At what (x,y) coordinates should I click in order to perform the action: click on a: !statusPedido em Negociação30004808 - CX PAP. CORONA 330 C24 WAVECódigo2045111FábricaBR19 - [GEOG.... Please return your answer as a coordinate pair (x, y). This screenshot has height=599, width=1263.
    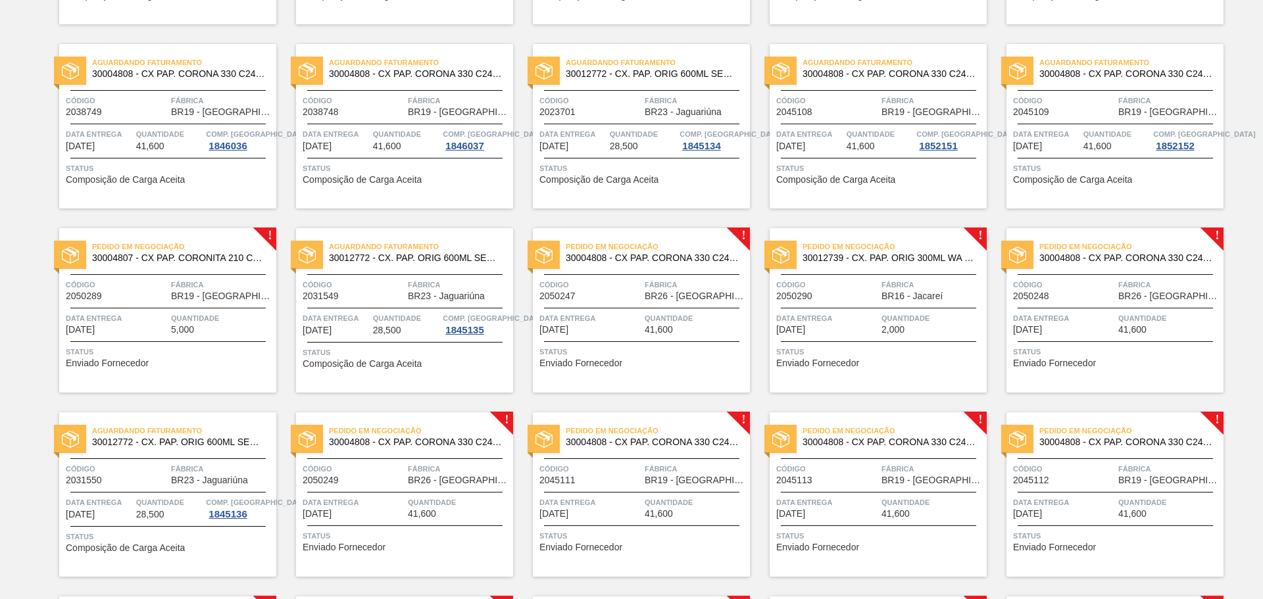
    Looking at the image, I should click on (631, 494).